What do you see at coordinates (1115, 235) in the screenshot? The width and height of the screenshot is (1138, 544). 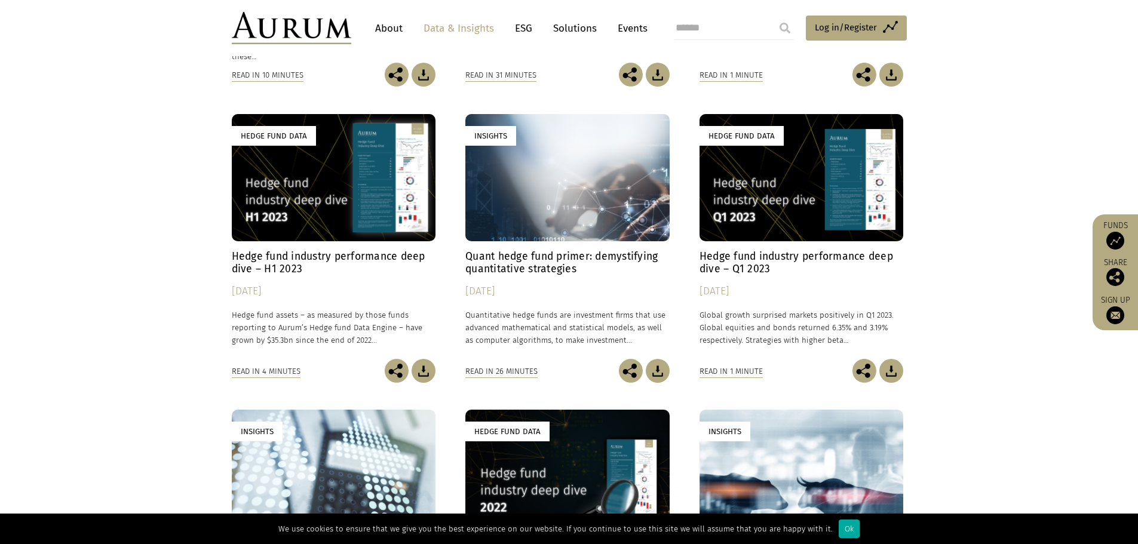 I see `a: Funds` at bounding box center [1115, 235].